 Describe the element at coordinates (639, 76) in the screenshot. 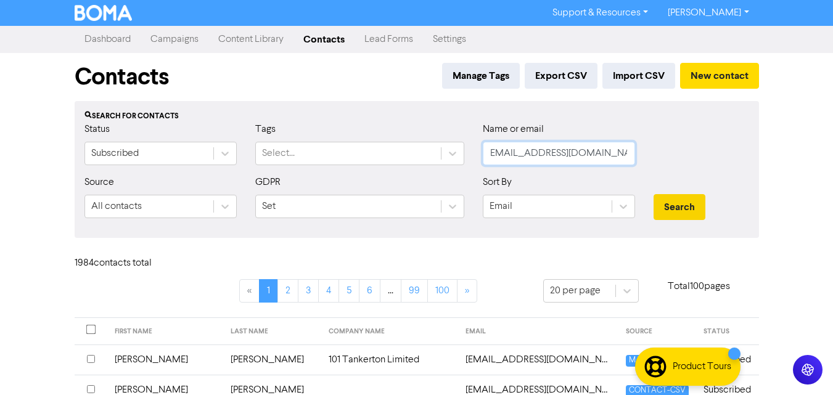

I see `button: Import CSV` at that location.